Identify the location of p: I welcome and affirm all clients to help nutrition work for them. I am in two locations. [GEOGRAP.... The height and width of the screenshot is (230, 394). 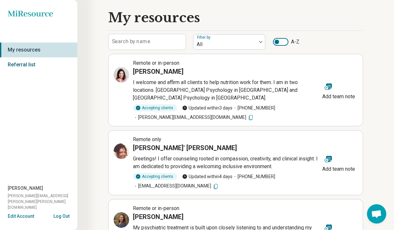
(226, 90).